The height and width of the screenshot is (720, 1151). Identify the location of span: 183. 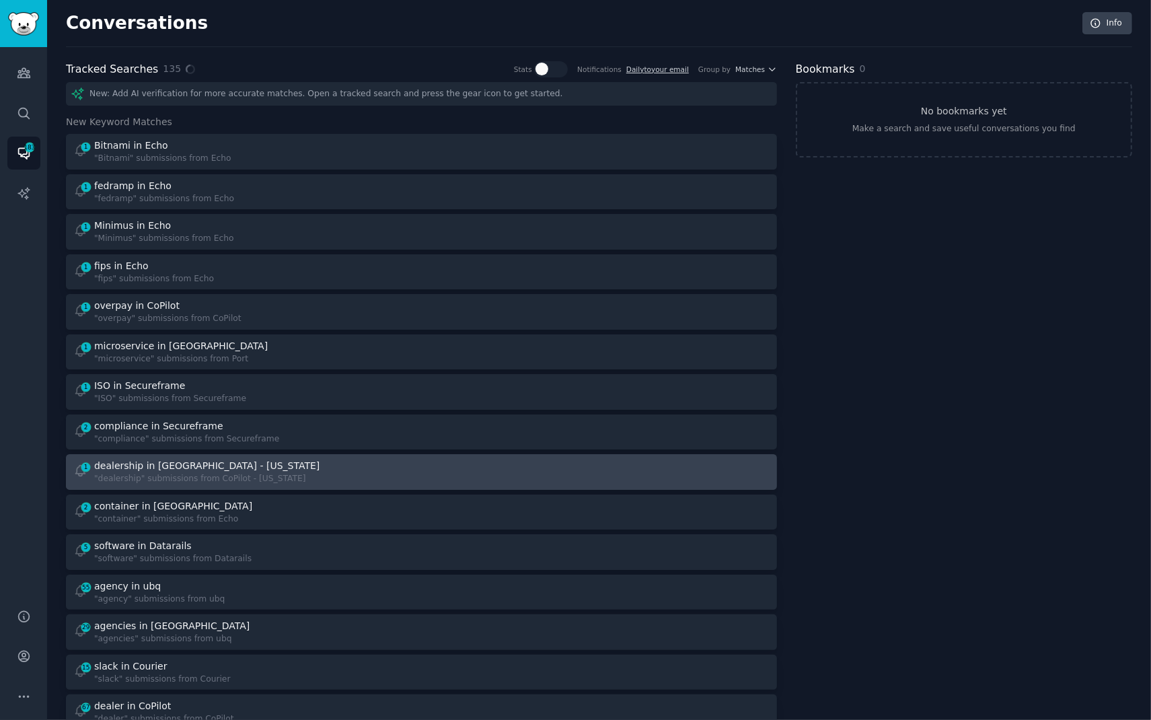
(30, 147).